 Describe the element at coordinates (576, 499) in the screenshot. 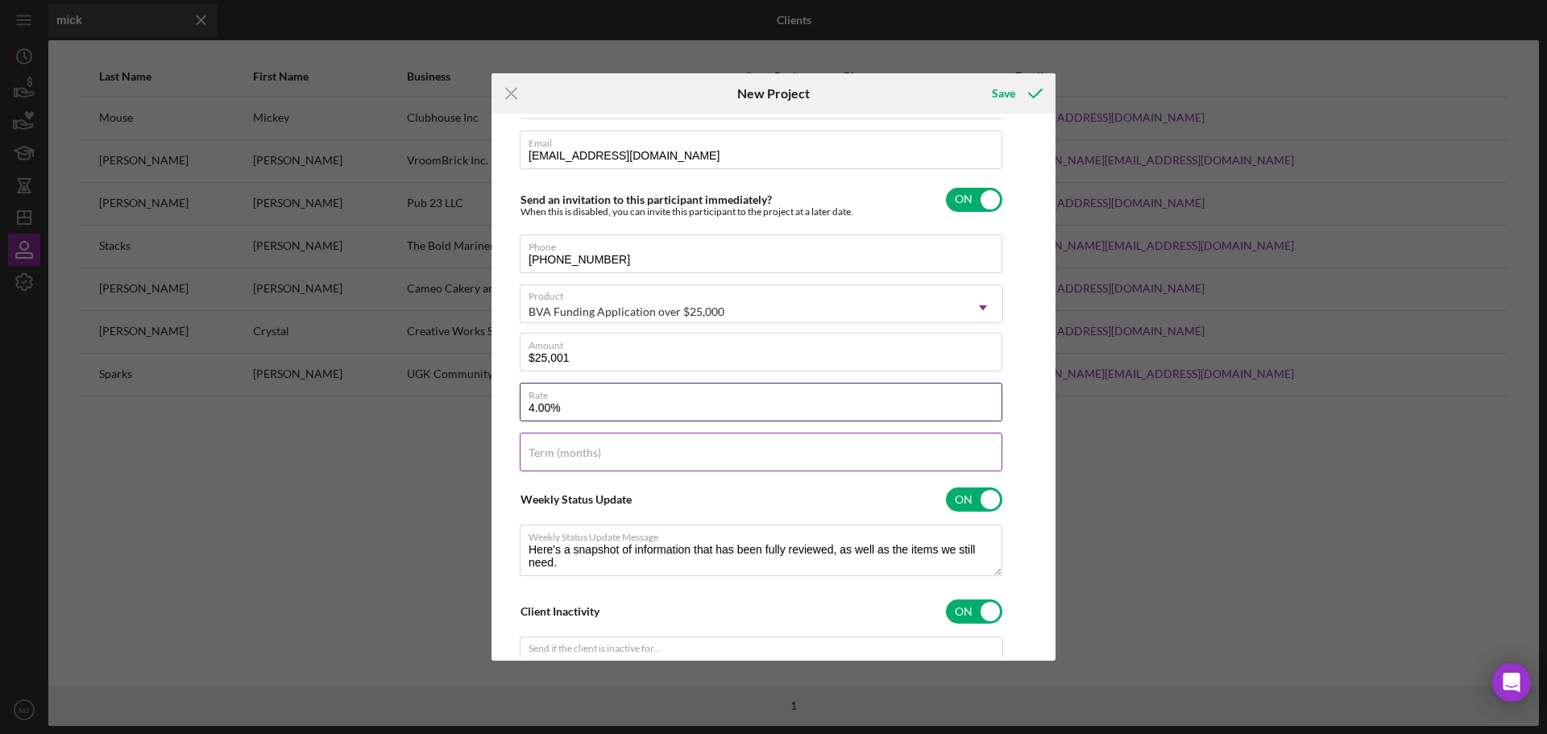

I see `label: Weekly Status Update` at that location.